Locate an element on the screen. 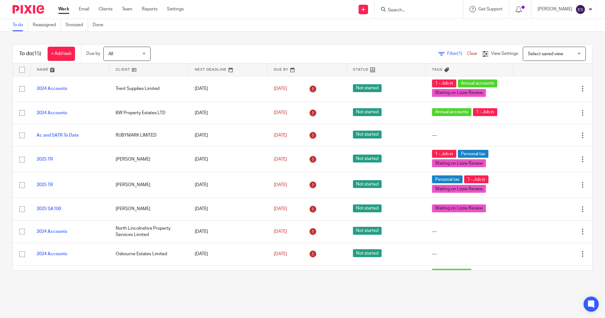 Image resolution: width=605 pixels, height=318 pixels. a: Clear is located at coordinates (472, 54).